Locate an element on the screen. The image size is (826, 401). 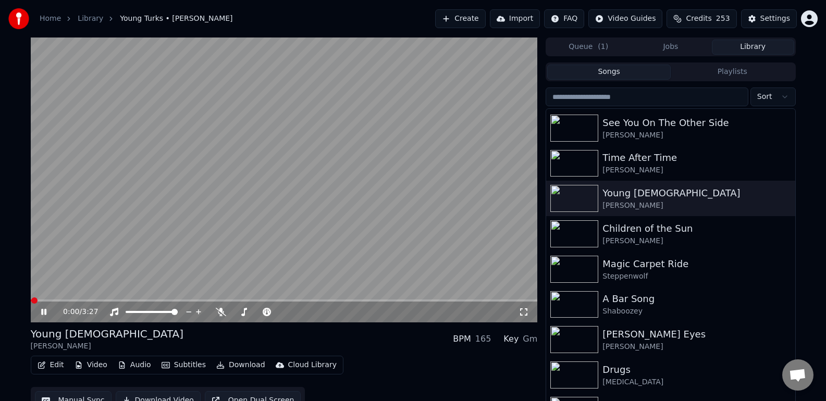
button: Import is located at coordinates (515, 19).